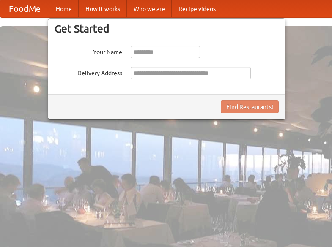 Image resolution: width=332 pixels, height=247 pixels. Describe the element at coordinates (166, 29) in the screenshot. I see `h3: Get Started` at that location.